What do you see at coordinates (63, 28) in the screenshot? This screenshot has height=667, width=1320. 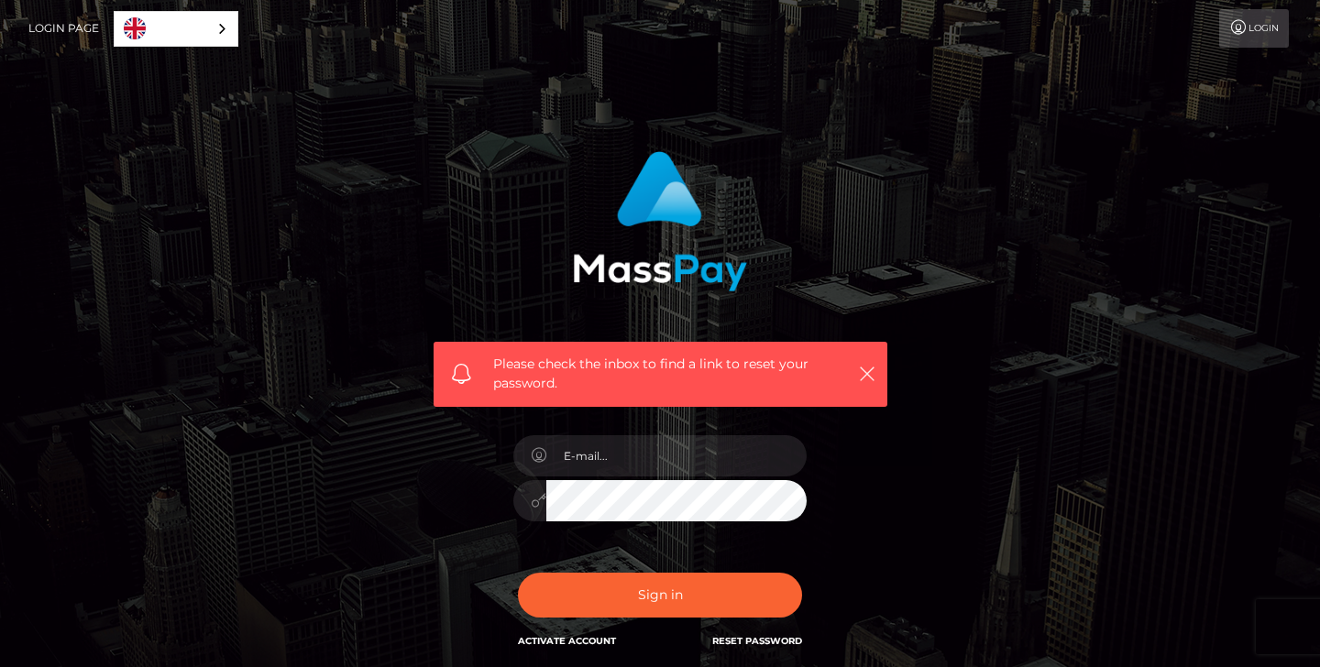 I see `a: Login Page` at bounding box center [63, 28].